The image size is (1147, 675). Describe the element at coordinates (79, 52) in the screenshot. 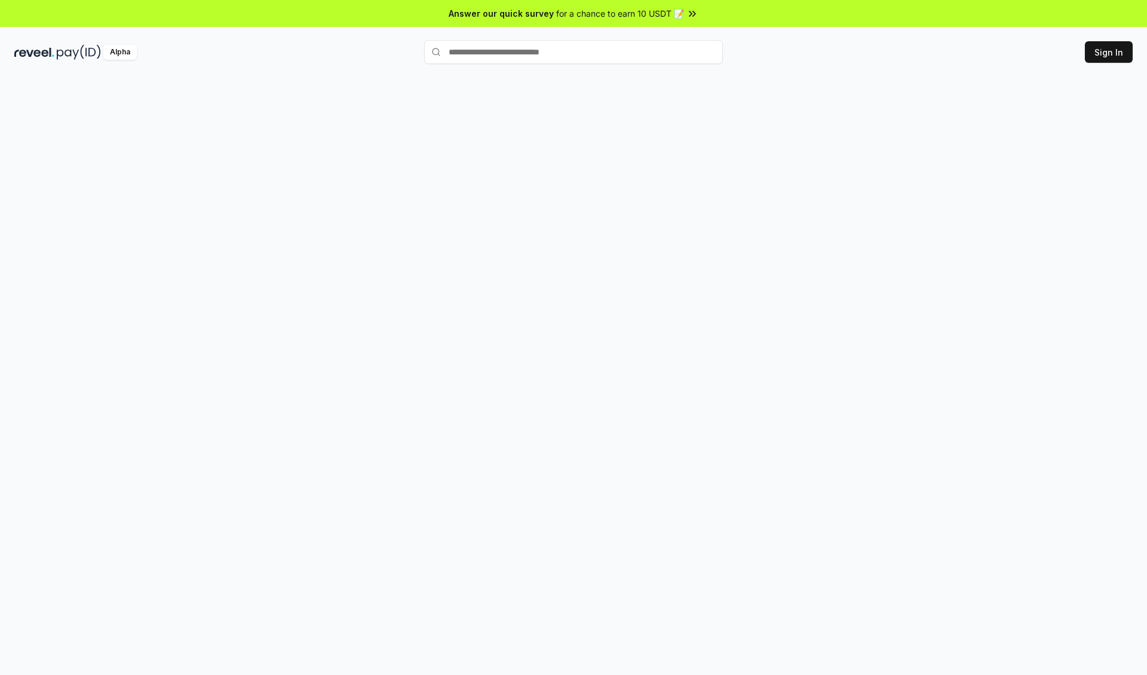

I see `img: pay_id` at that location.